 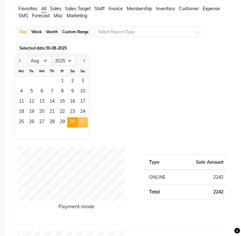 What do you see at coordinates (21, 112) in the screenshot?
I see `span: 18` at bounding box center [21, 112].